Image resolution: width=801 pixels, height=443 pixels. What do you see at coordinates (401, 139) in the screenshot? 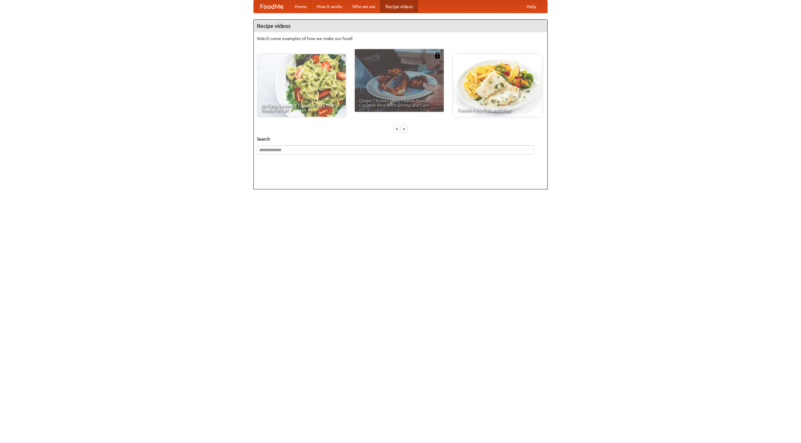
I see `h5: Search` at bounding box center [401, 139].